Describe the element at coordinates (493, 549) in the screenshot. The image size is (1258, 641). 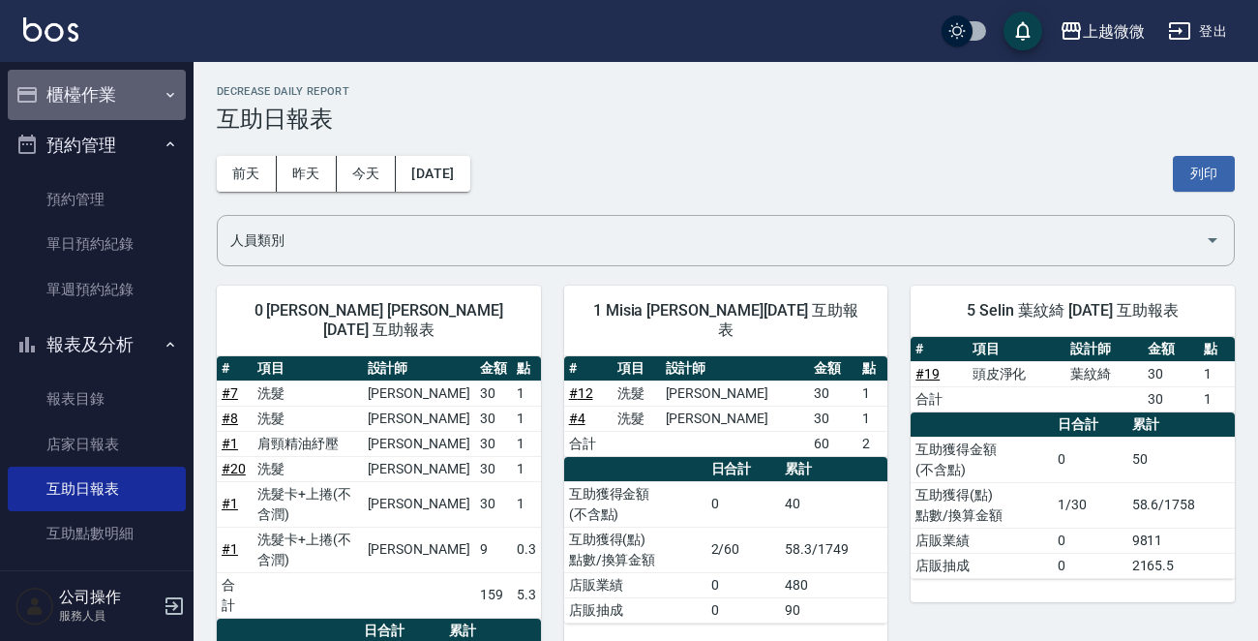
I see `td: 9` at that location.